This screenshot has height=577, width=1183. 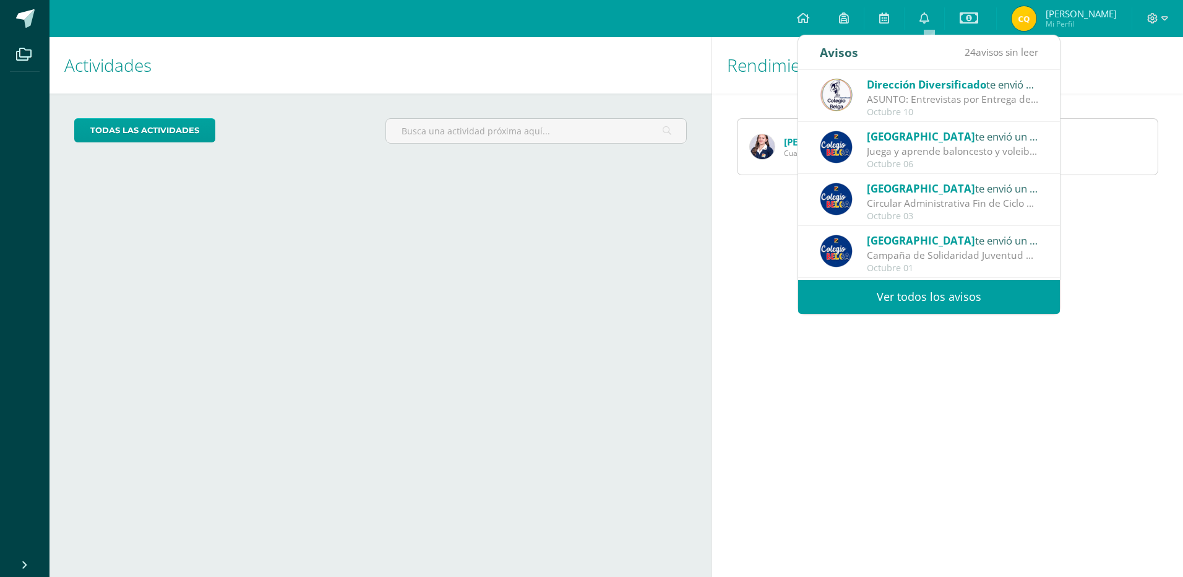 I want to click on span: Mi Perfil, so click(x=1081, y=24).